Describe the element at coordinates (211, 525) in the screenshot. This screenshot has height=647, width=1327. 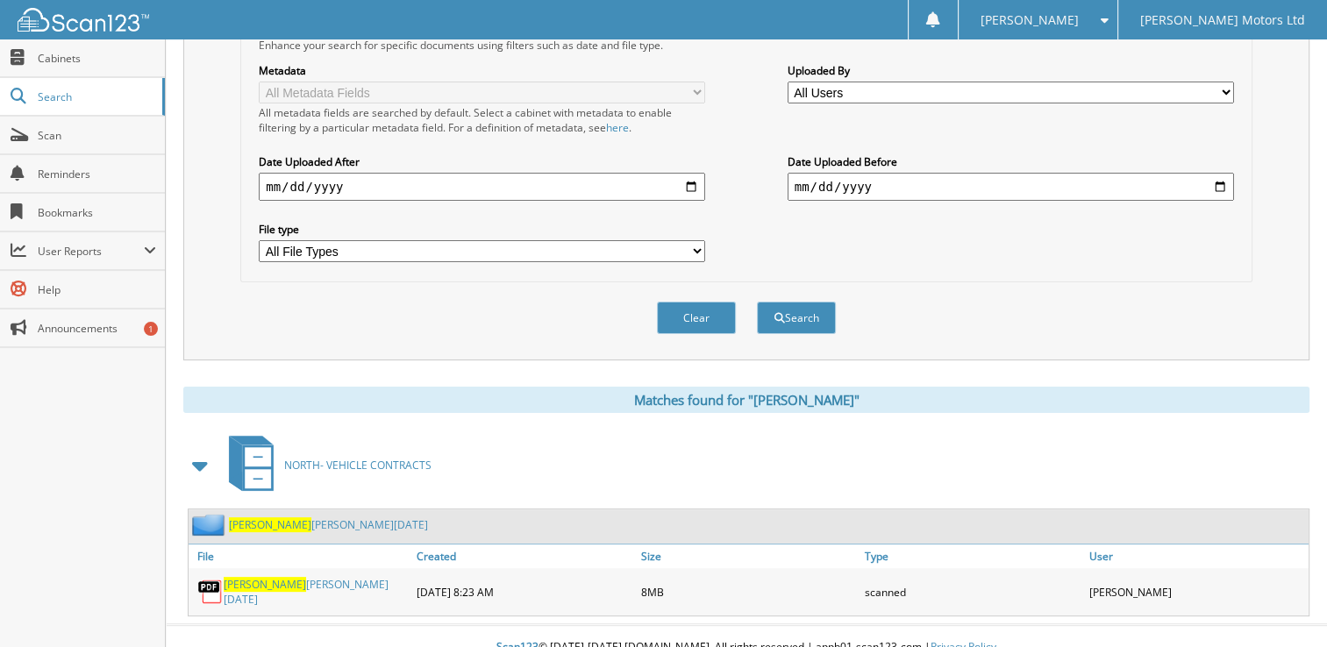
I see `img: folder2.png` at that location.